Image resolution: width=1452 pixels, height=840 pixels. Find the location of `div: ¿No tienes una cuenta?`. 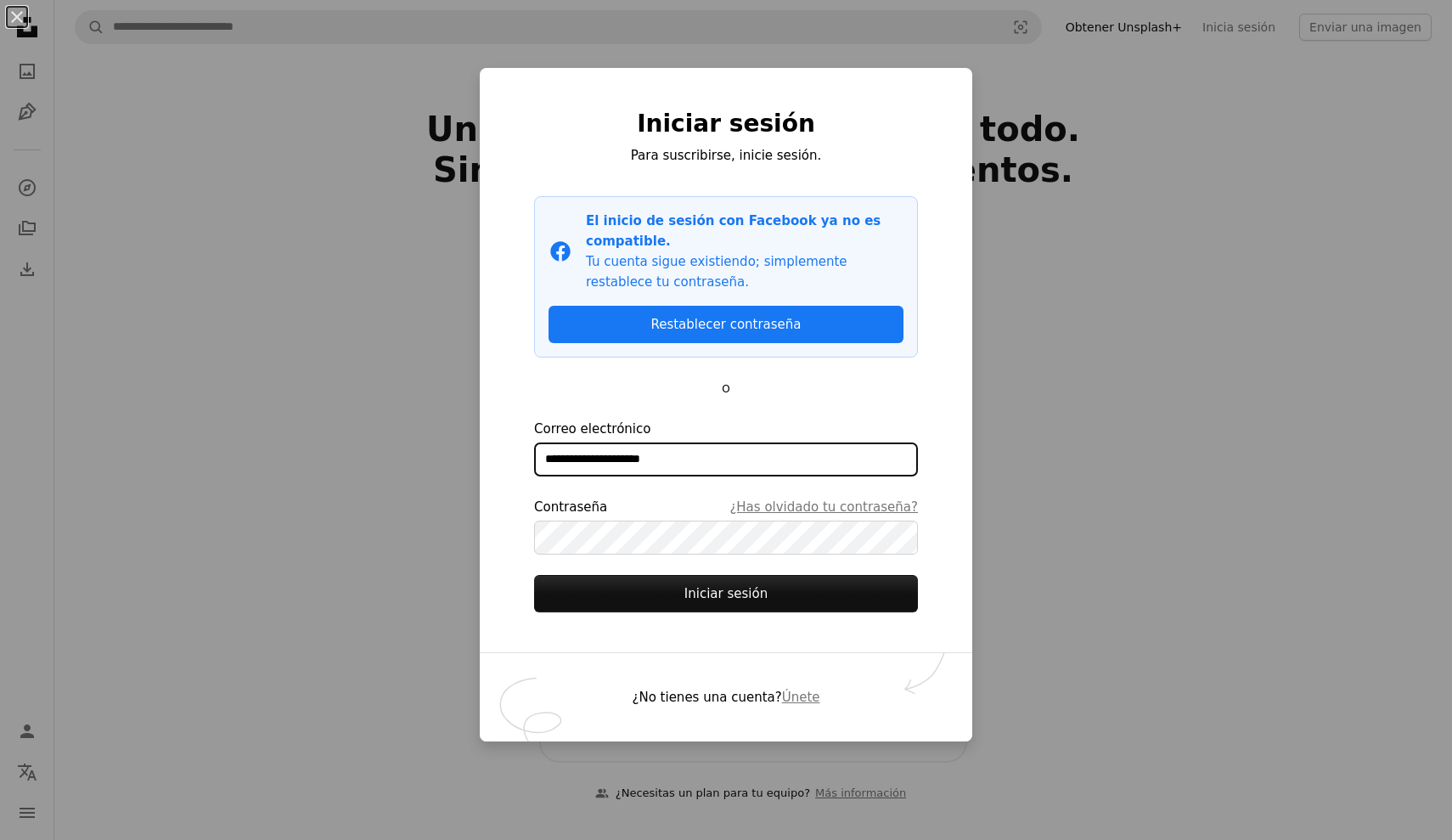

div: ¿No tienes una cuenta? is located at coordinates (726, 697).